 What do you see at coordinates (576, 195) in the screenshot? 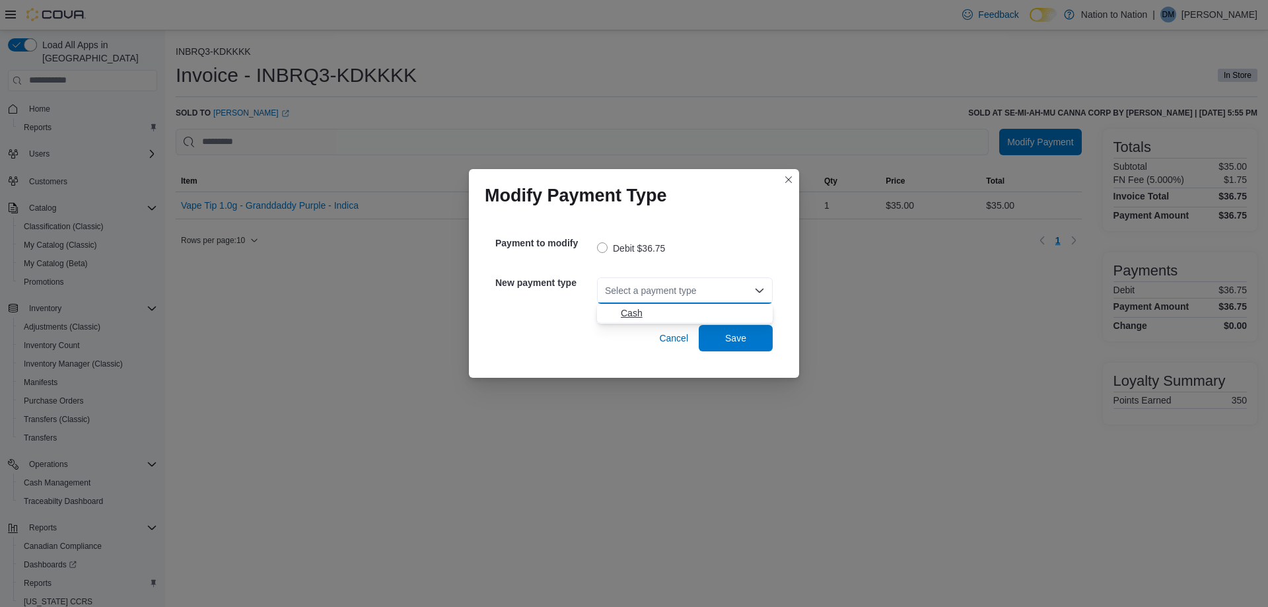
I see `h1: Modify Payment Type` at bounding box center [576, 195].